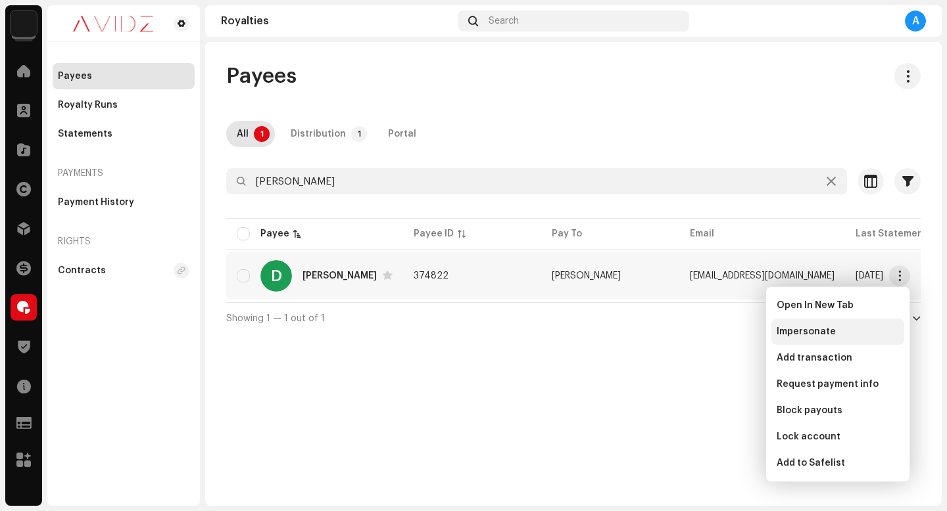 Image resolution: width=947 pixels, height=511 pixels. I want to click on img: 0c631eef-60b6-411a-a233-6856366a70de, so click(113, 24).